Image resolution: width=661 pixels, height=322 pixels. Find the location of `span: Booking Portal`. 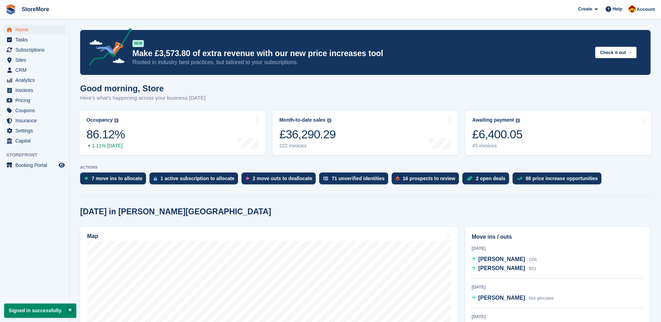

span: Booking Portal is located at coordinates (36, 165).